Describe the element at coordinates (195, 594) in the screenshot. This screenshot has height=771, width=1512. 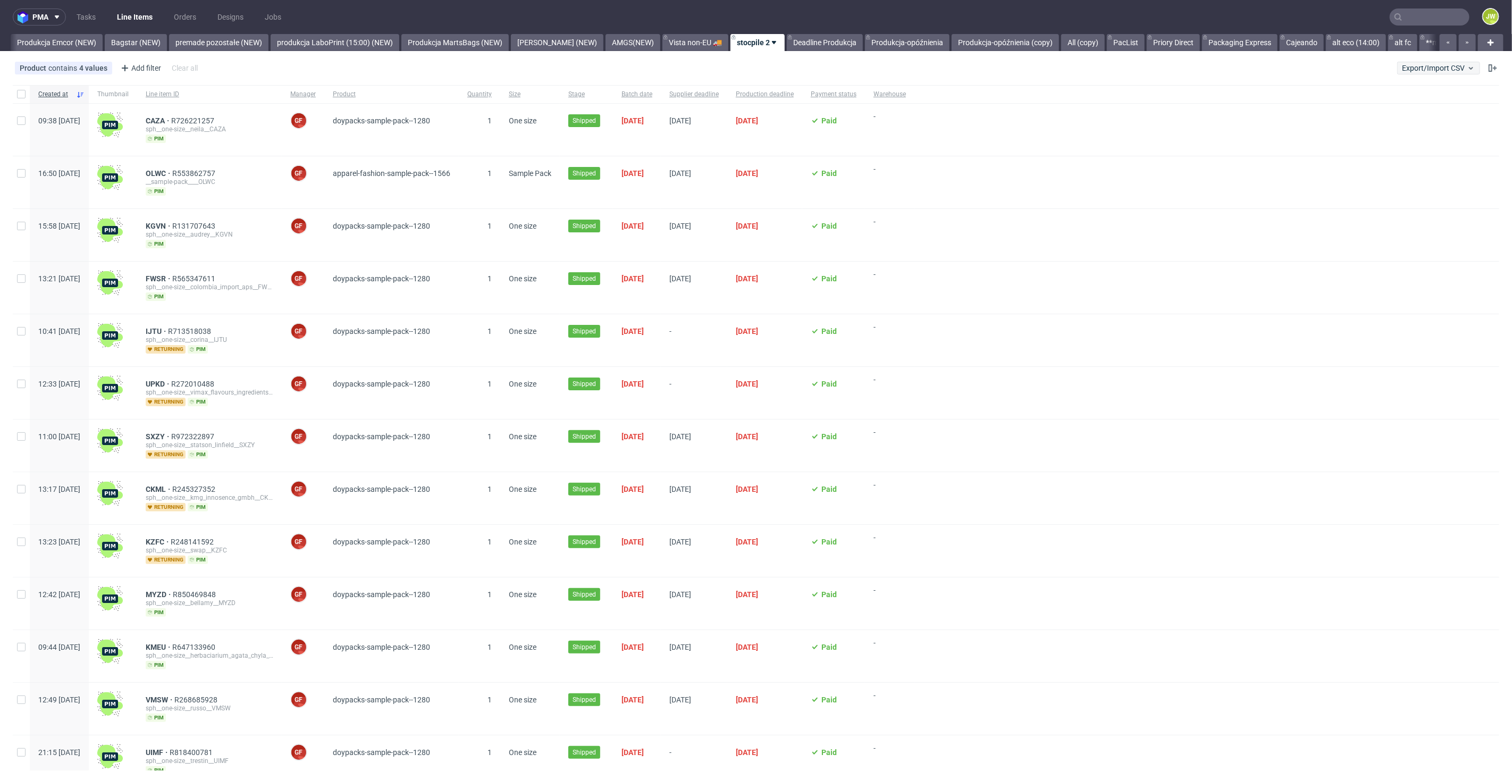
I see `span: R850469848` at that location.